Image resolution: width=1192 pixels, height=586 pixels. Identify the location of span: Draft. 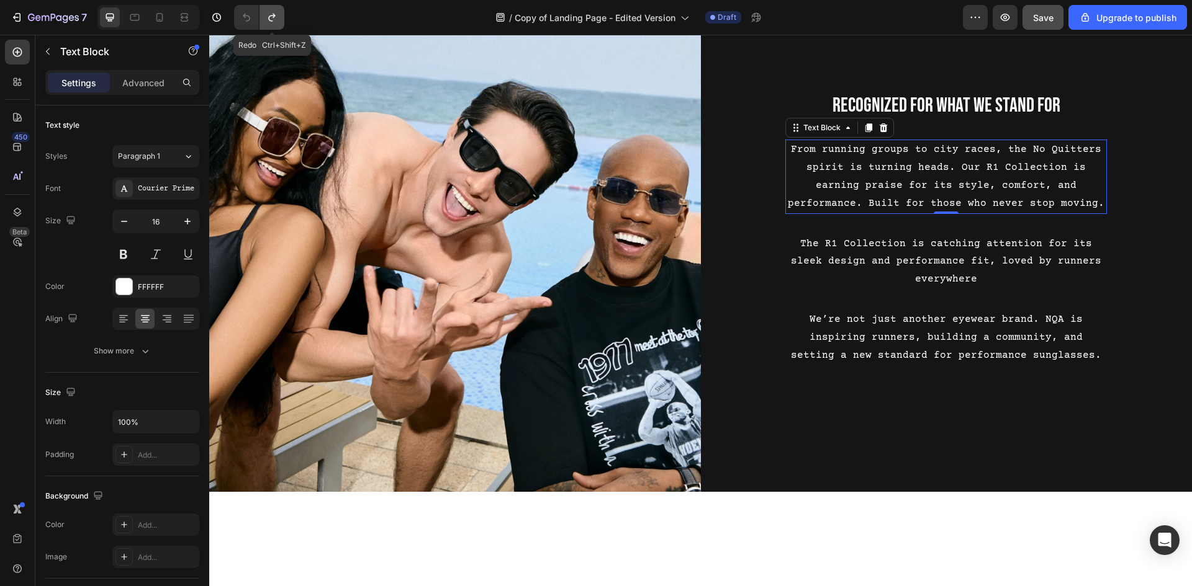
(727, 17).